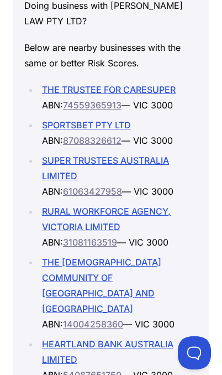 The width and height of the screenshot is (222, 375). What do you see at coordinates (92, 191) in the screenshot?
I see `a: 61063427958` at bounding box center [92, 191].